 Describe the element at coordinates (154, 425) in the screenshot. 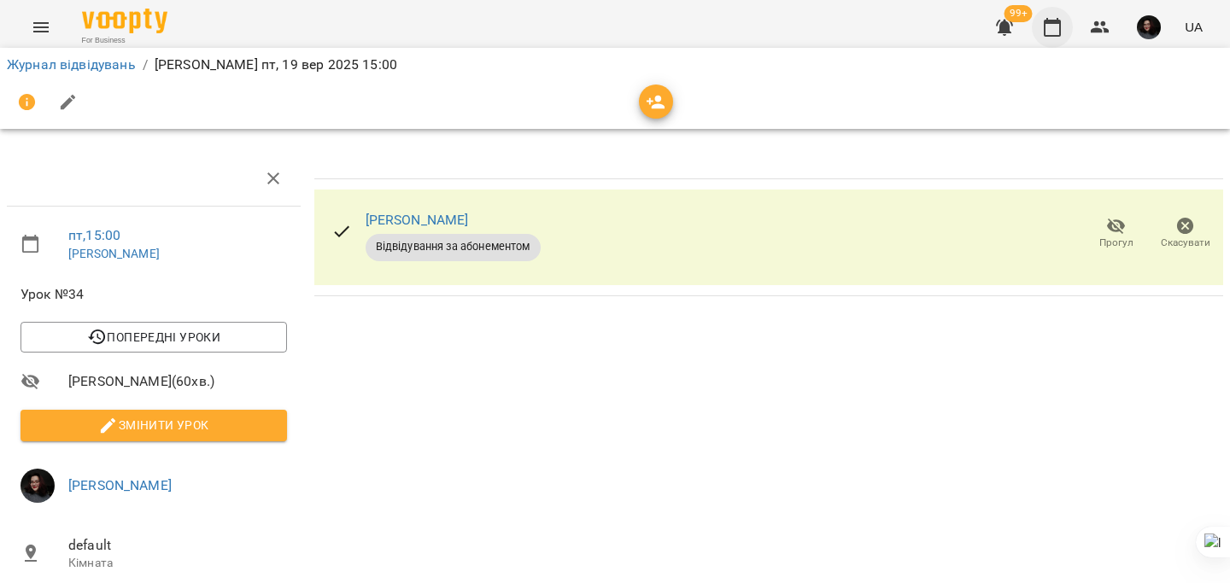

I see `button: Змінити урок` at that location.